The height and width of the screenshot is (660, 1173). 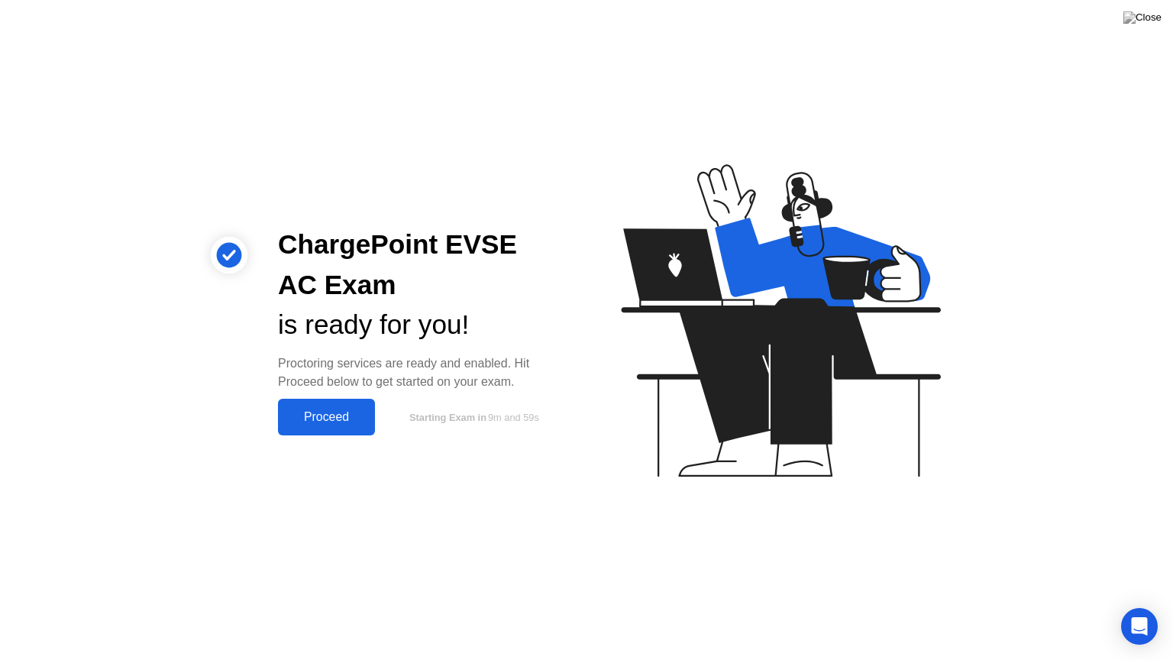 I want to click on div: ChargePoint EVSE AC Exam, so click(x=420, y=265).